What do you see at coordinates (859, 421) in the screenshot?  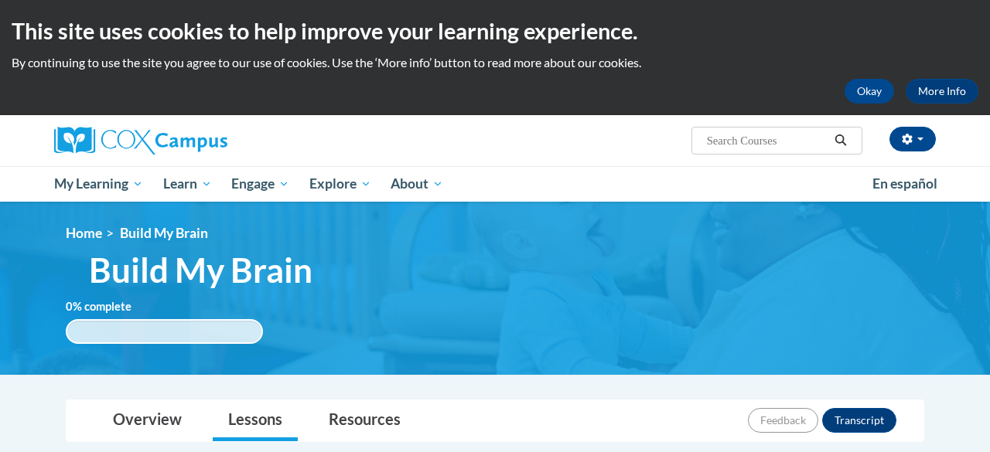 I see `button: Transcript` at bounding box center [859, 421].